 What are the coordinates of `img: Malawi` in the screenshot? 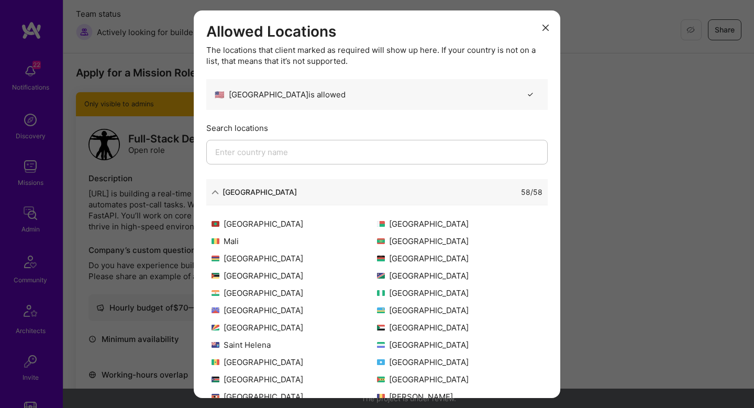 It's located at (380, 258).